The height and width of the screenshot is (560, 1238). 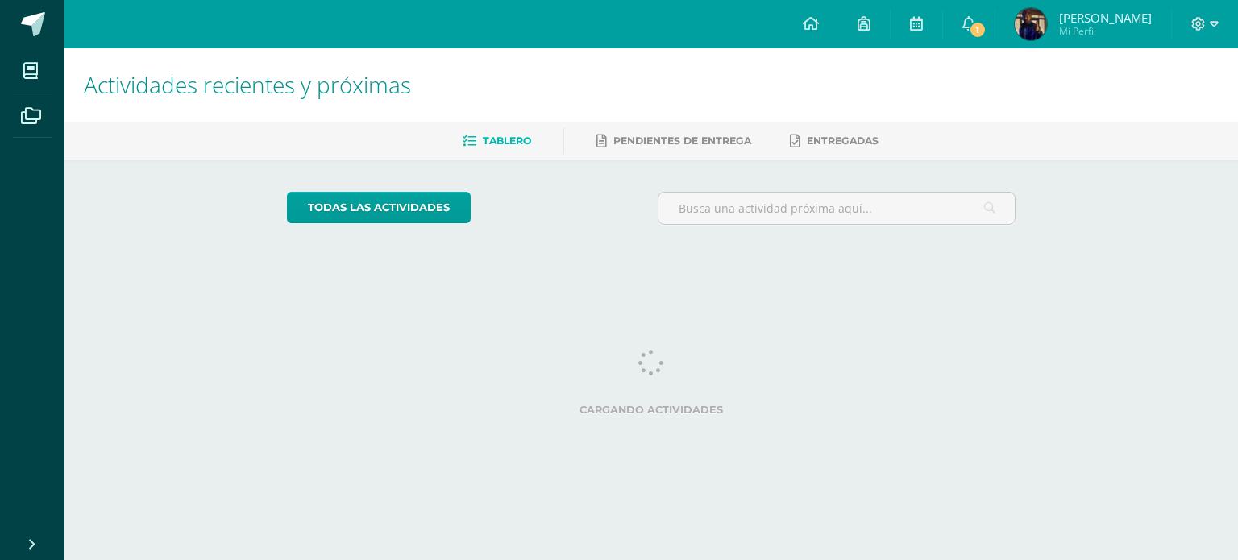 I want to click on a: Pendientes de entrega, so click(x=674, y=141).